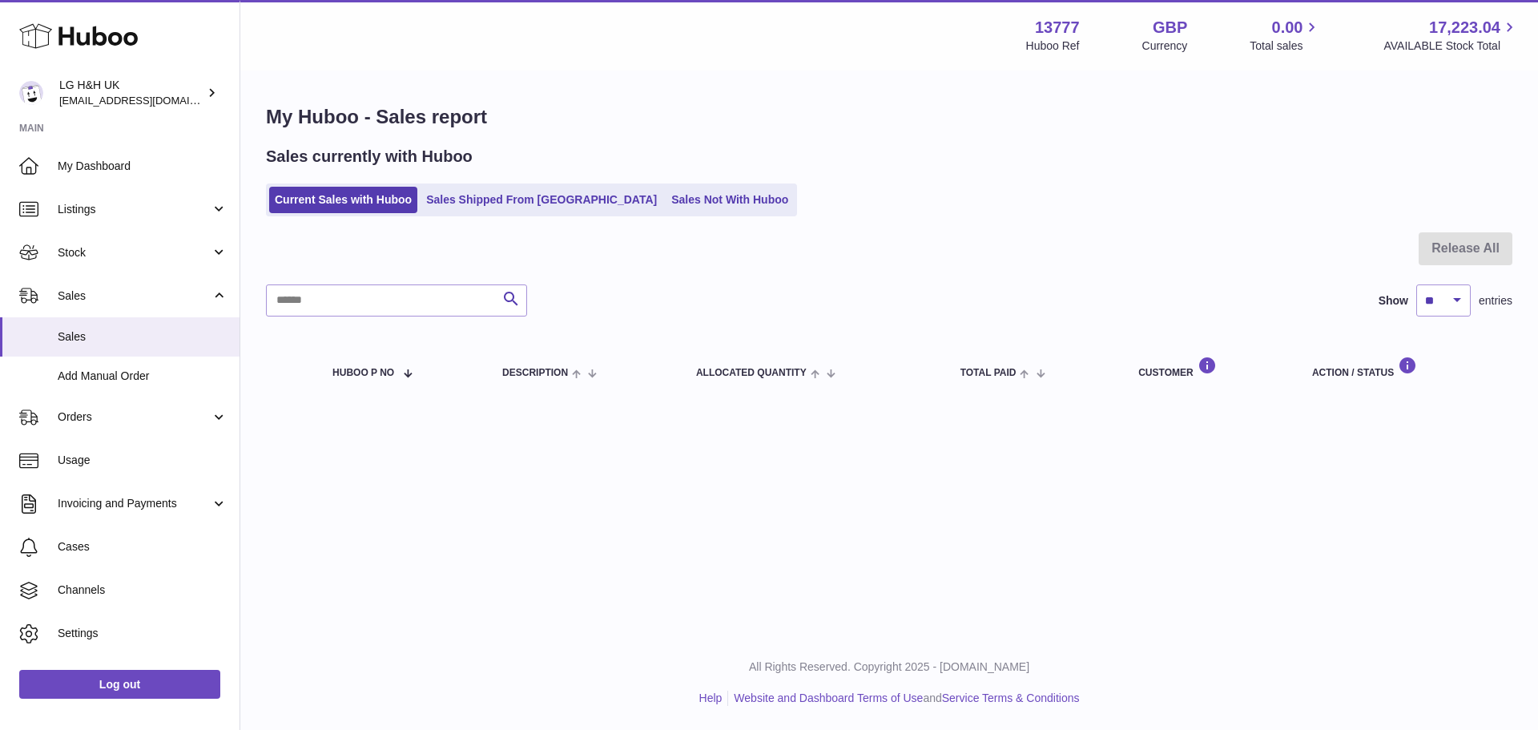 The height and width of the screenshot is (730, 1538). Describe the element at coordinates (988, 372) in the screenshot. I see `span: Total paid` at that location.